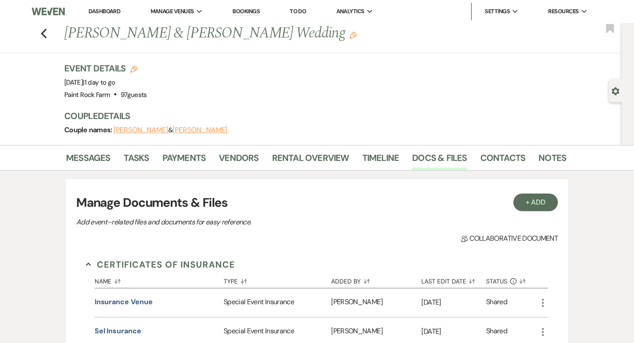  Describe the element at coordinates (277, 279) in the screenshot. I see `button: Type` at that location.